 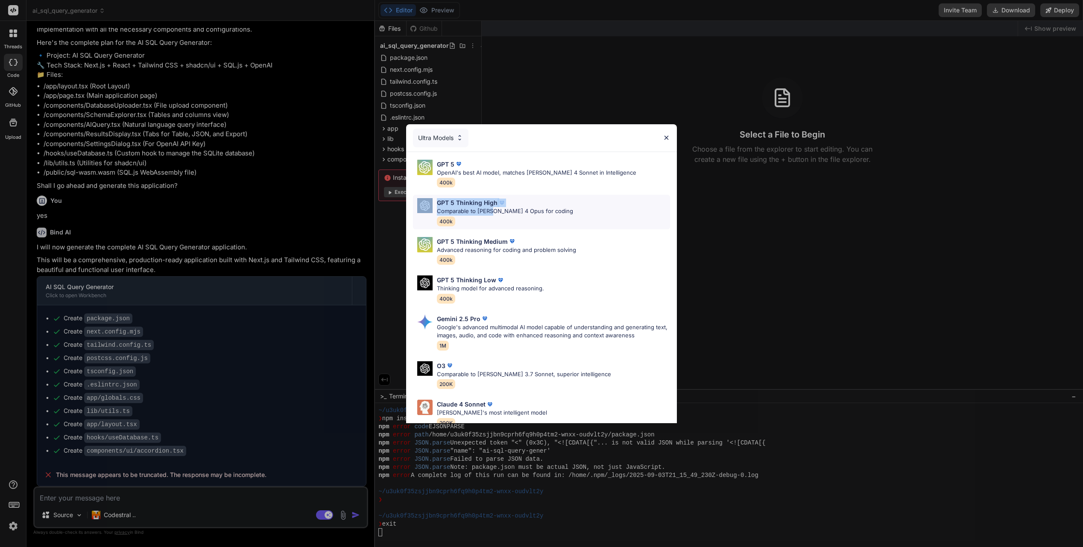 What do you see at coordinates (467, 202) in the screenshot?
I see `p: GPT 5 Thinking High` at bounding box center [467, 202].